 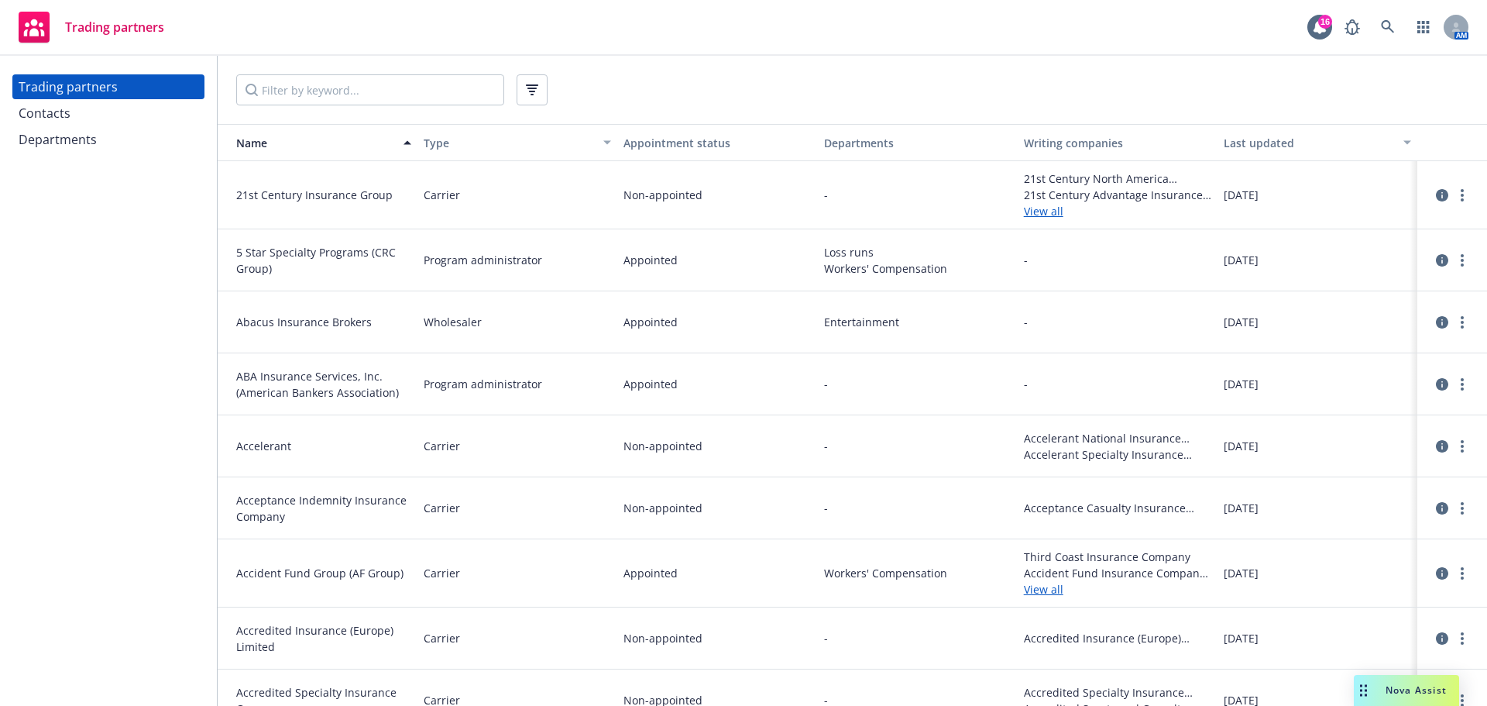 What do you see at coordinates (324, 445) in the screenshot?
I see `span: Accelerant` at bounding box center [324, 445].